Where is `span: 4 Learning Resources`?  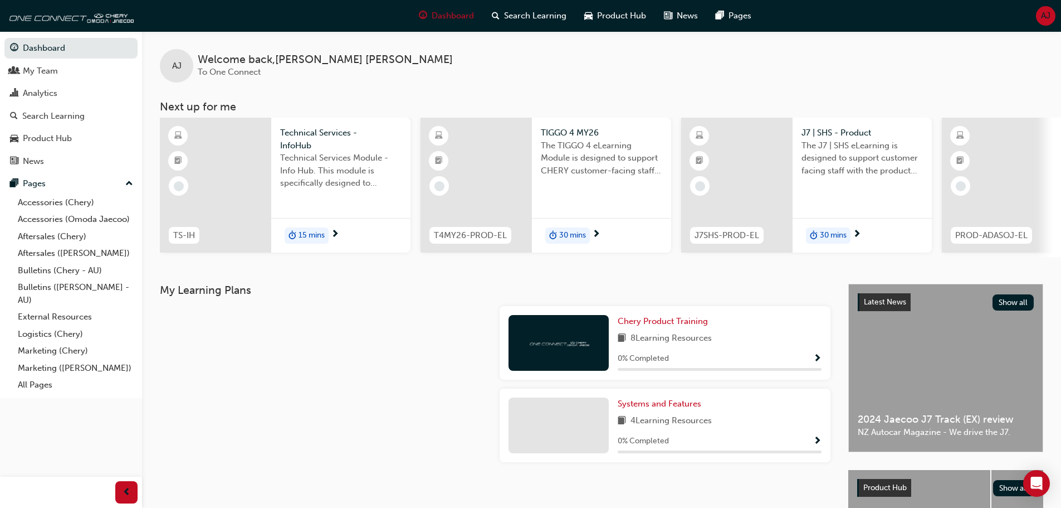 span: 4 Learning Resources is located at coordinates (671, 421).